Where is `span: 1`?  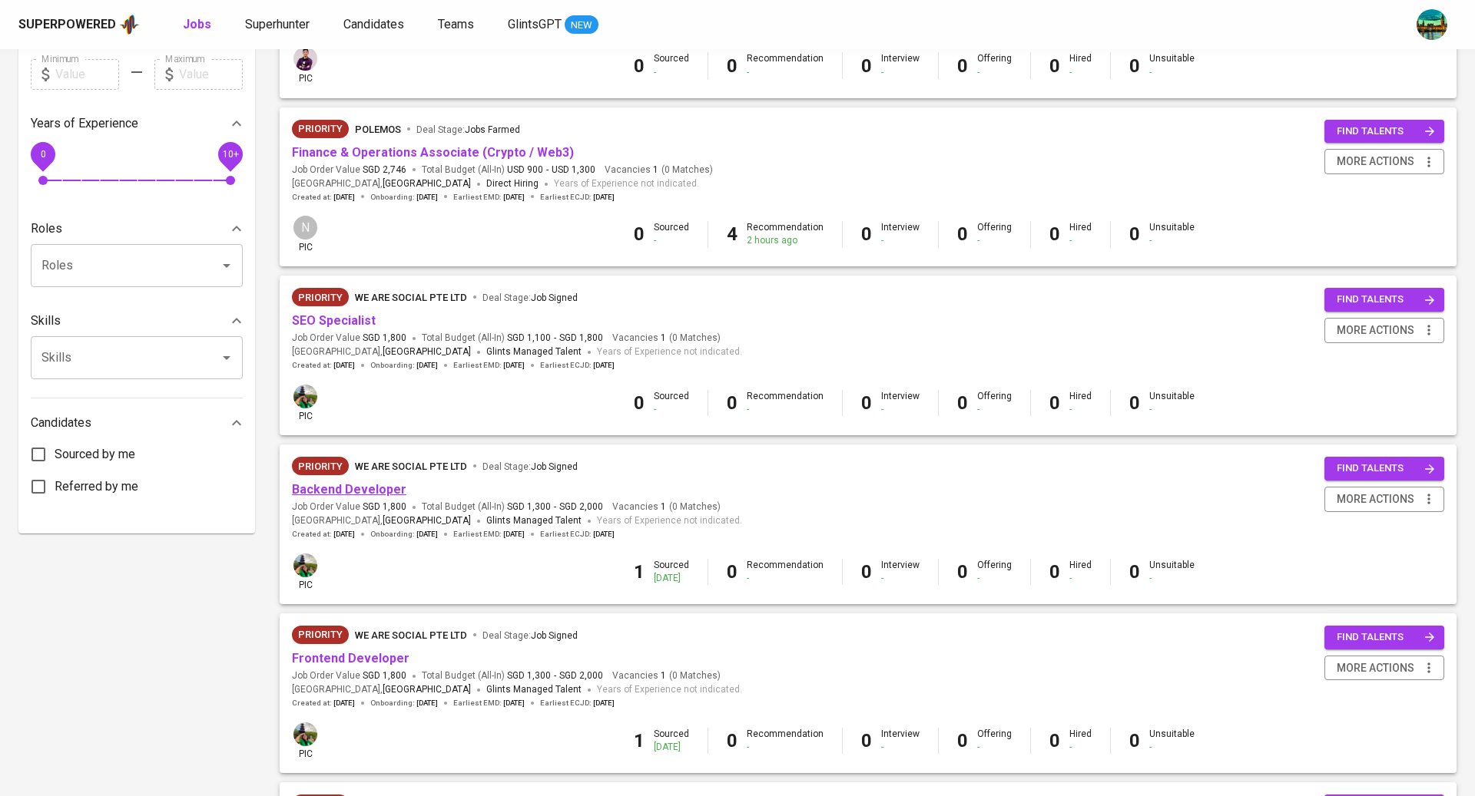 span: 1 is located at coordinates (654, 170).